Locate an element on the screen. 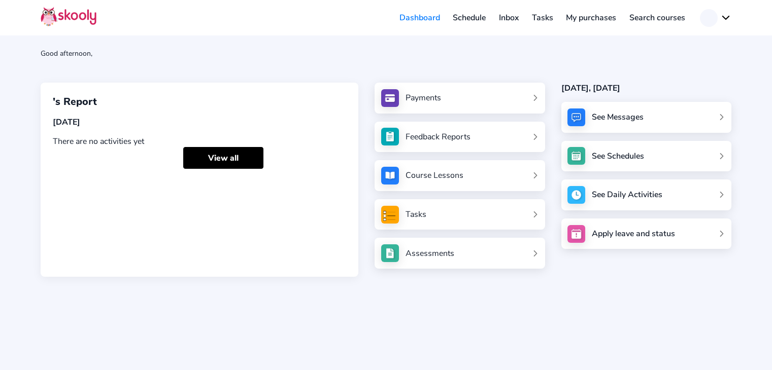 The image size is (772, 370). img: tasksForMpWeb.png is located at coordinates (390, 215).